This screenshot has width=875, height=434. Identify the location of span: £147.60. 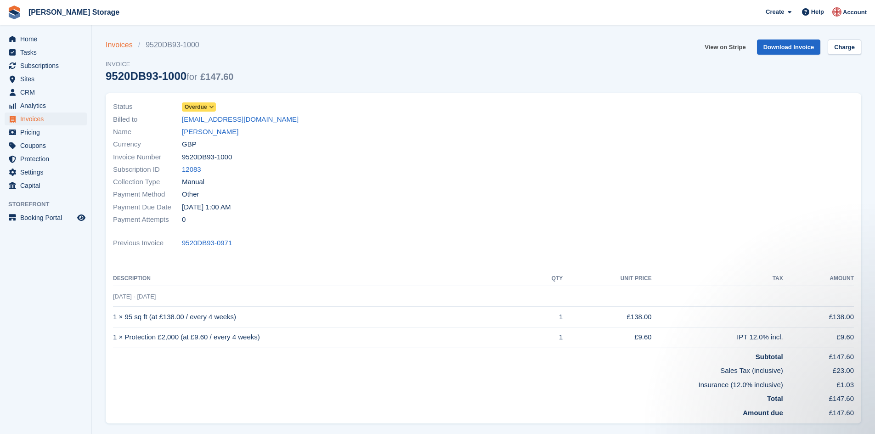
(217, 77).